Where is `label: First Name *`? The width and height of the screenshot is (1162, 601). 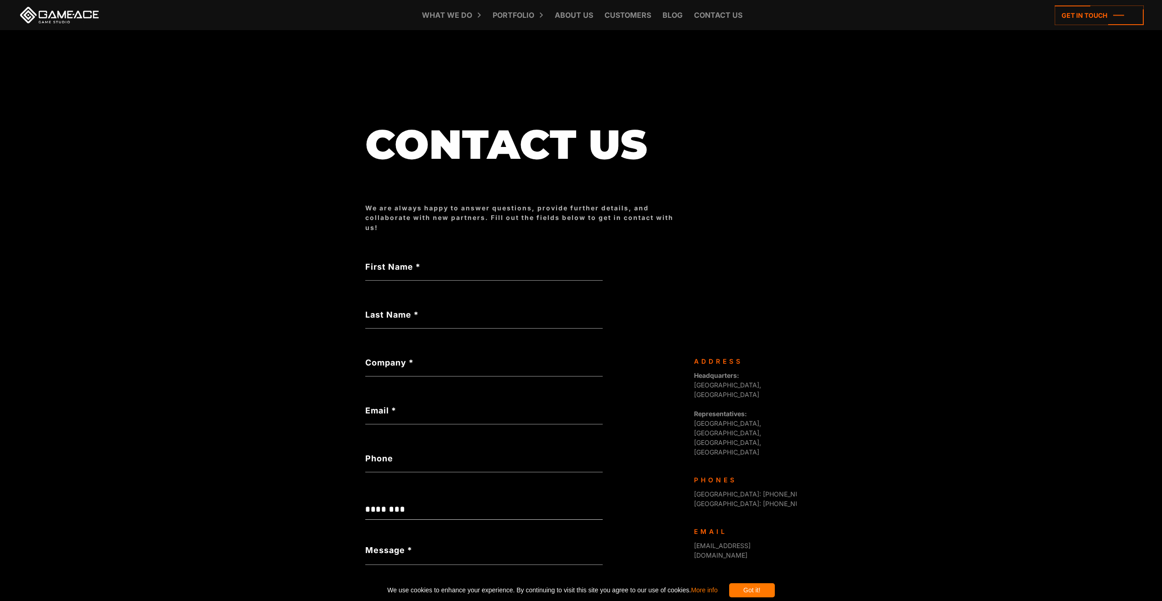 label: First Name * is located at coordinates (484, 267).